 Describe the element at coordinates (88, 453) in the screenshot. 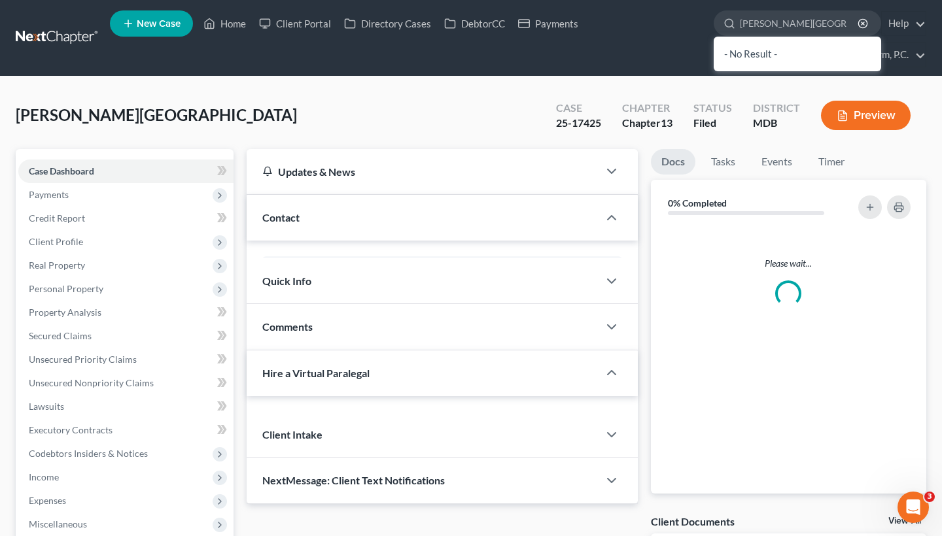

I see `span: Codebtors Insiders & Notices` at that location.